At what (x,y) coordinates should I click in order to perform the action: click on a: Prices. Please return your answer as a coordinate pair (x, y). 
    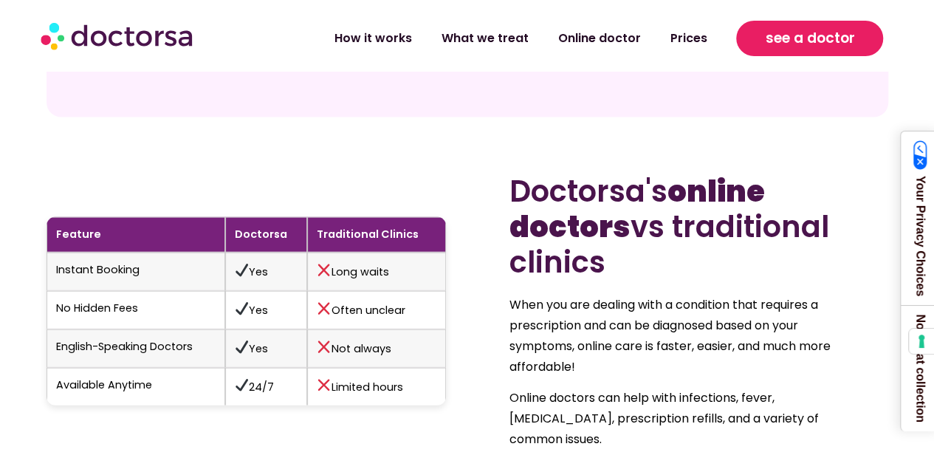
    Looking at the image, I should click on (688, 38).